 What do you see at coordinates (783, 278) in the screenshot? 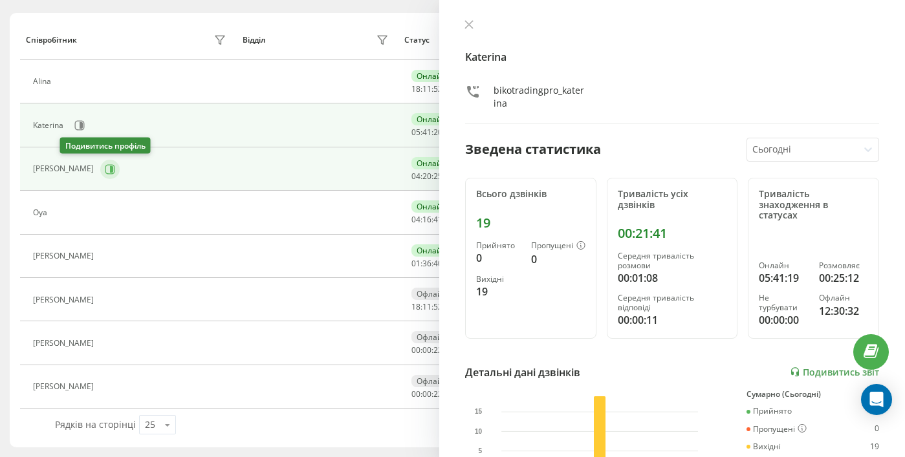
I see `div: 05:41:19` at bounding box center [783, 278].